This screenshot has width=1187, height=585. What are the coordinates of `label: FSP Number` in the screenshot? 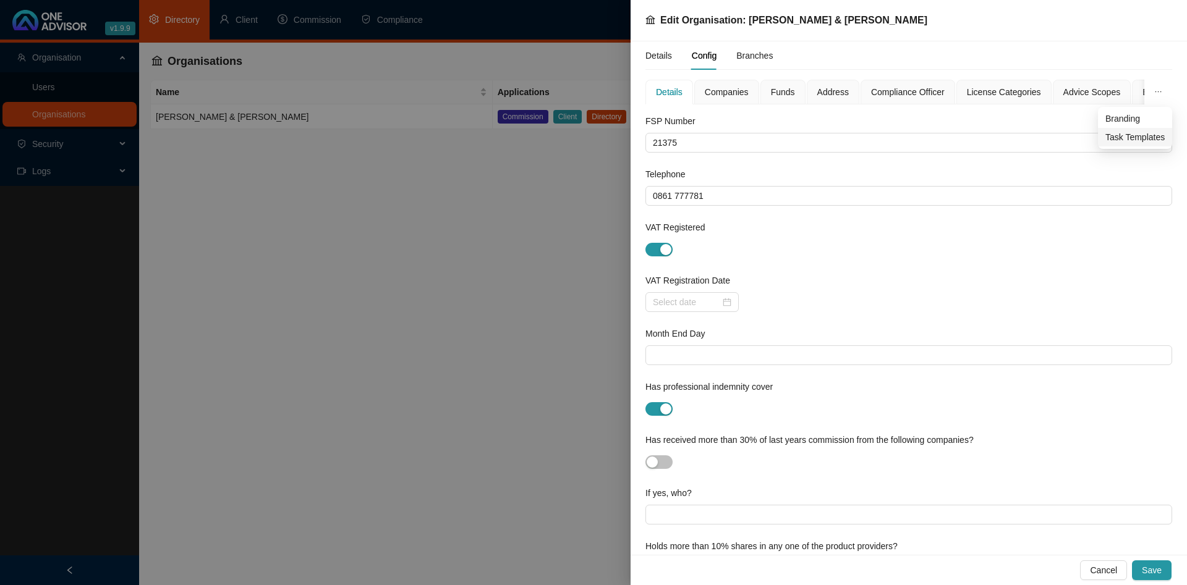 It's located at (674, 121).